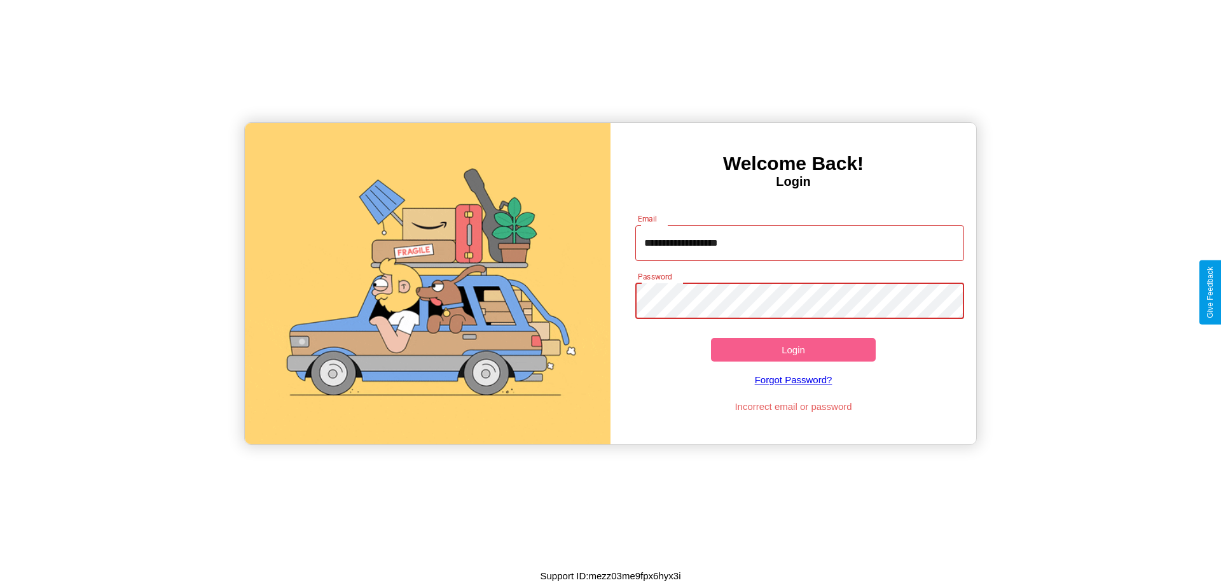 The image size is (1221, 585). Describe the element at coordinates (793, 181) in the screenshot. I see `h4: Login` at that location.